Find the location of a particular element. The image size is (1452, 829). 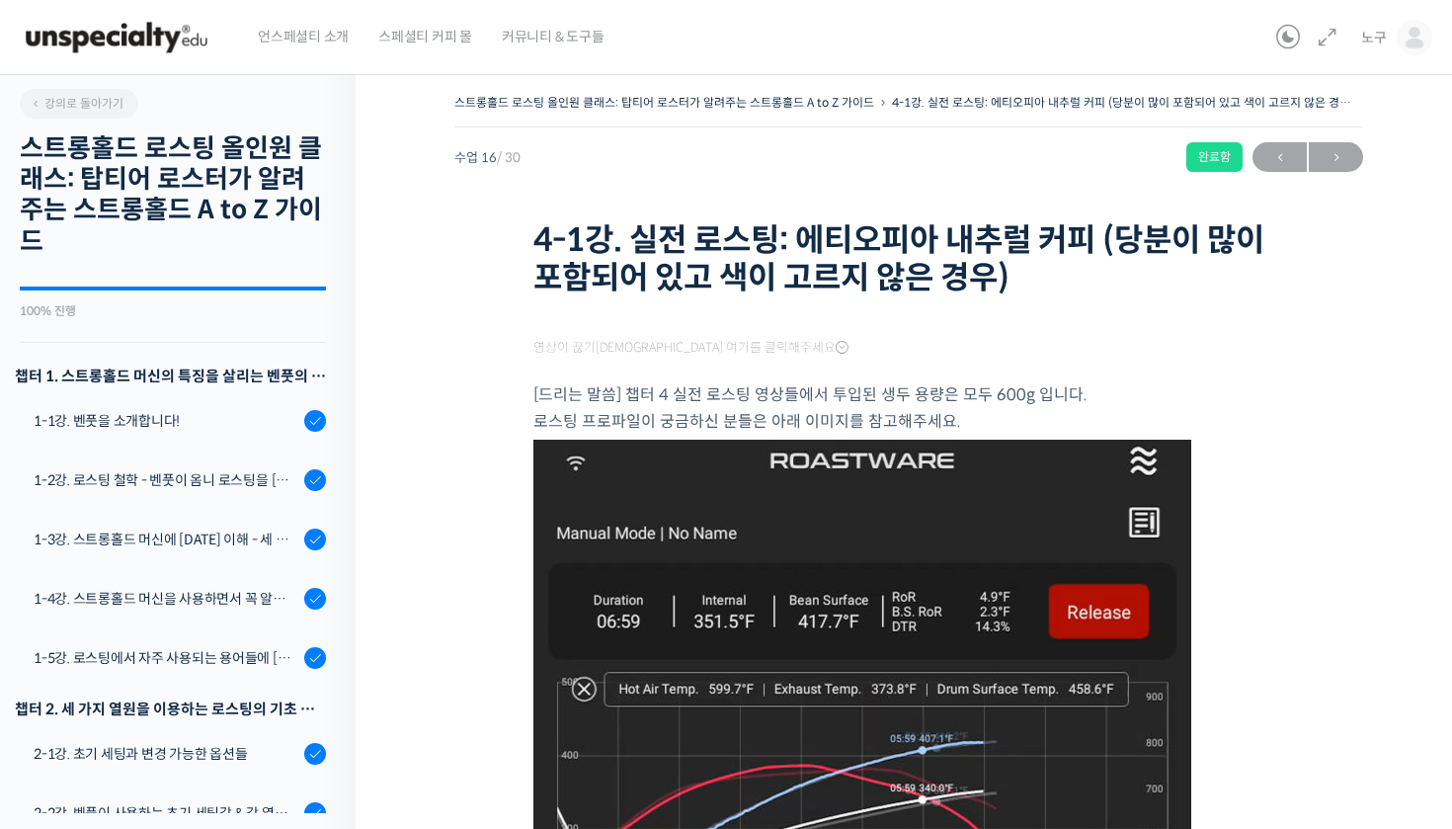

div: 2-1강. 초기 세팅과 변경 가능한 옵션들 is located at coordinates (166, 753).